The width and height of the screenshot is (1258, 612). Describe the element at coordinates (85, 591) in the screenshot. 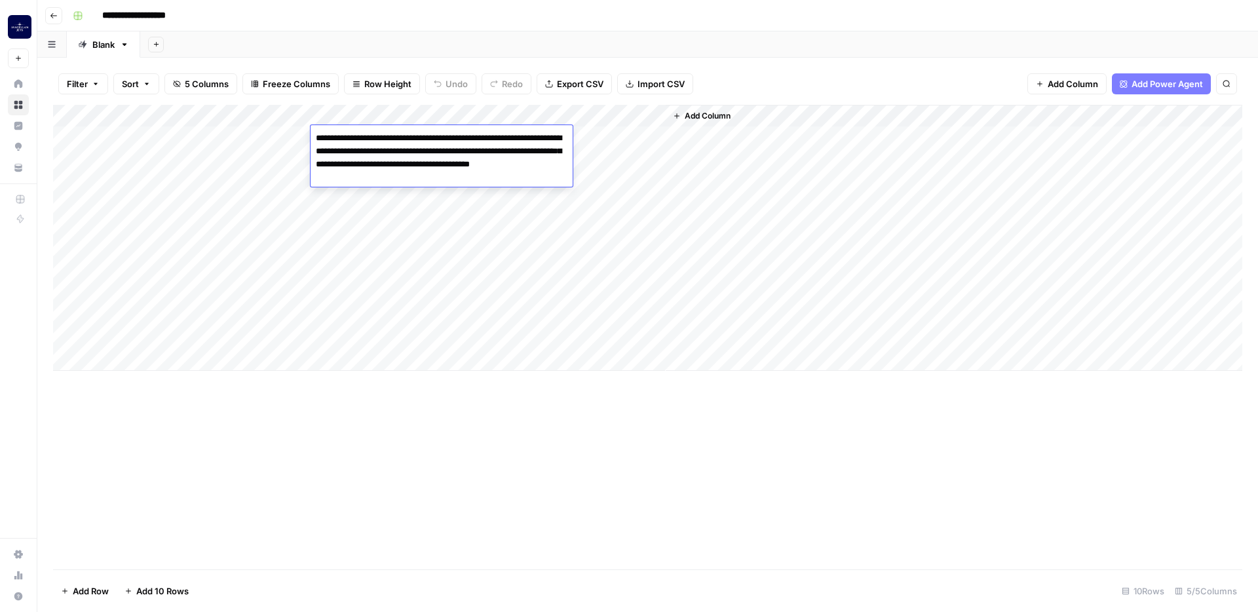

I see `button: Add Row` at that location.